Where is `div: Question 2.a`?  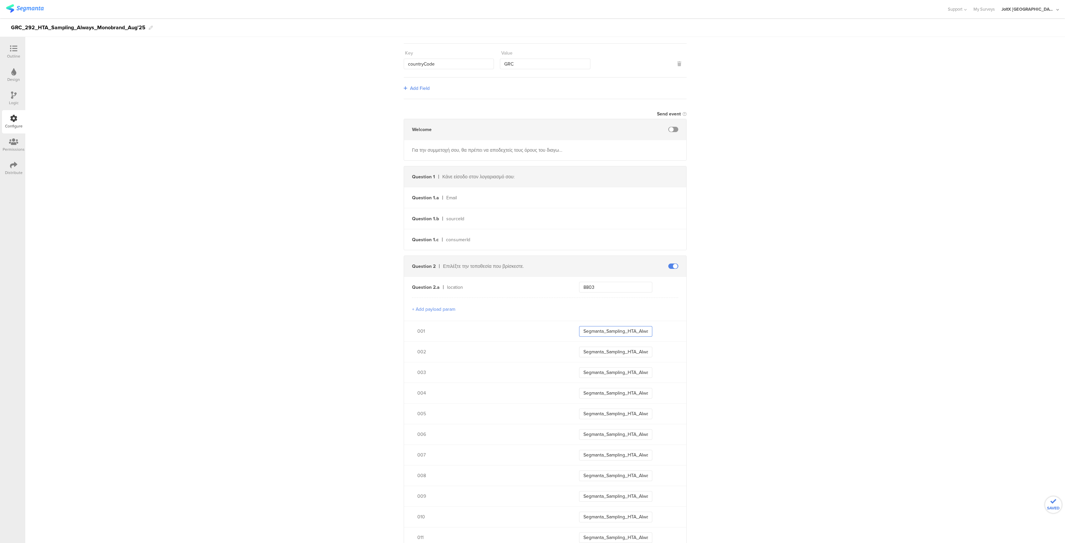
div: Question 2.a is located at coordinates (426, 287).